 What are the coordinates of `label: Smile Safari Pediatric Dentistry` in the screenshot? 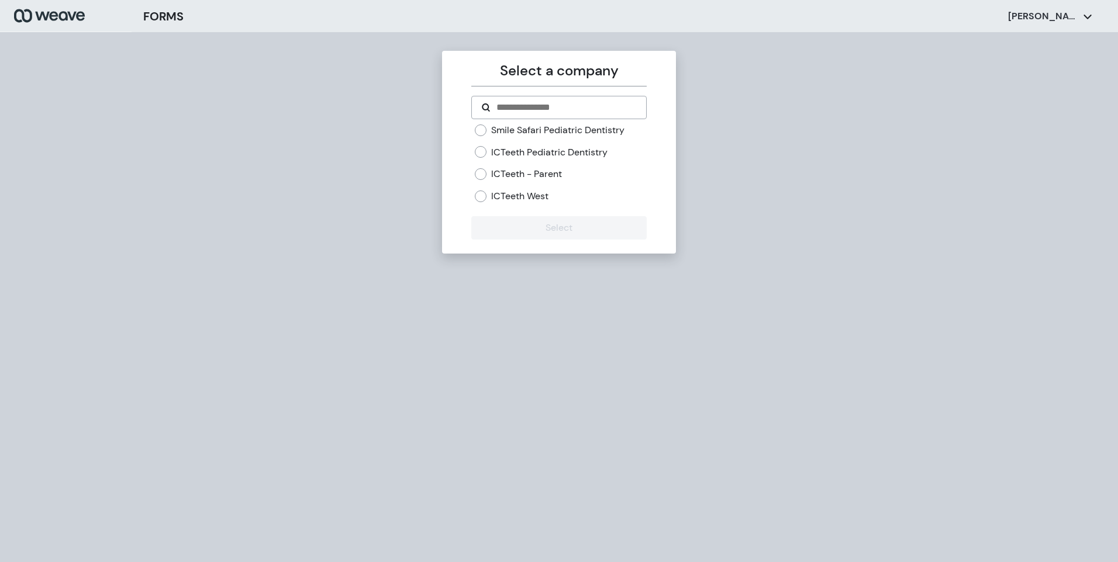 It's located at (558, 130).